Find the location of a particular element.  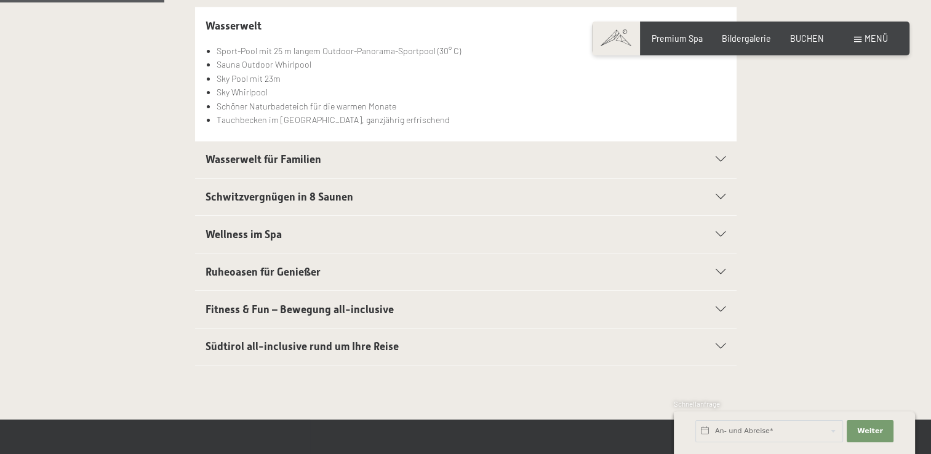

span: Südtirol all-inclusive rund um Ihre Reise is located at coordinates (302, 346).